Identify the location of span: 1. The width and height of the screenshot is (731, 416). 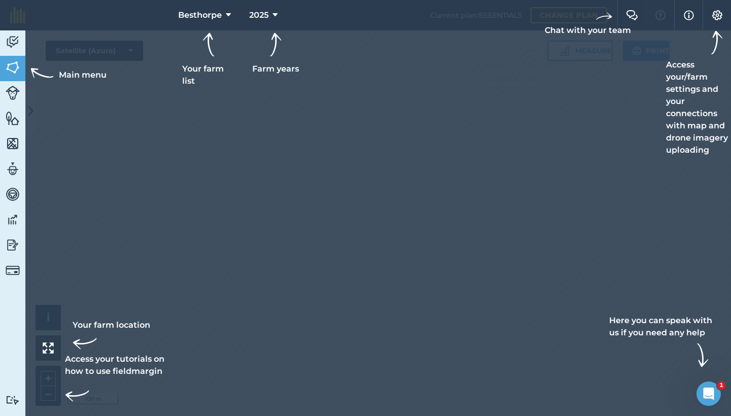
(721, 386).